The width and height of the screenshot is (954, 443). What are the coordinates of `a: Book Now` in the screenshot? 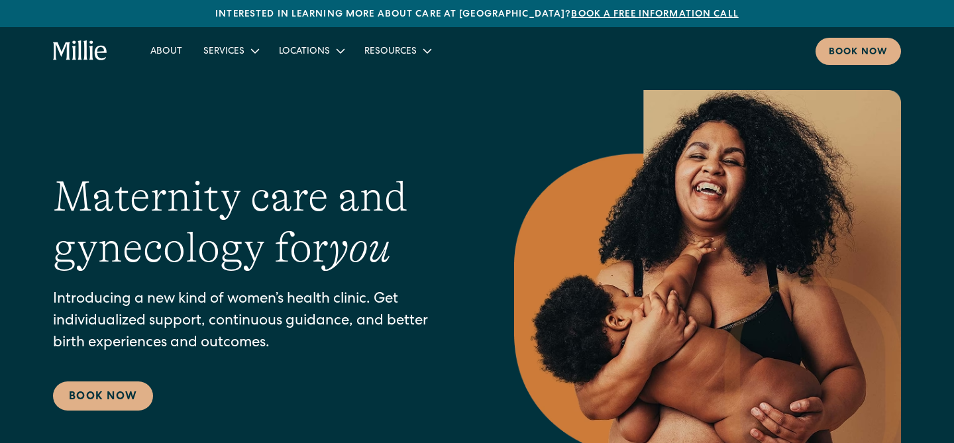 It's located at (103, 396).